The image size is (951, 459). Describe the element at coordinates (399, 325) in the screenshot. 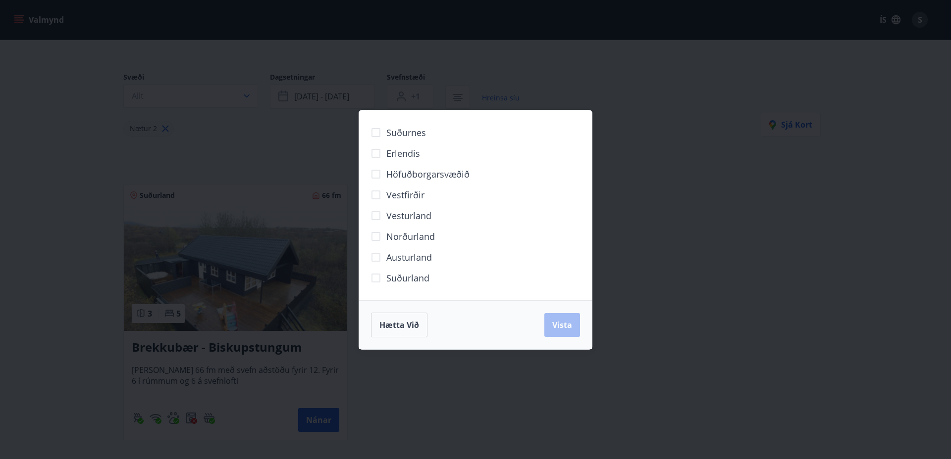

I see `button: Hætta við` at that location.